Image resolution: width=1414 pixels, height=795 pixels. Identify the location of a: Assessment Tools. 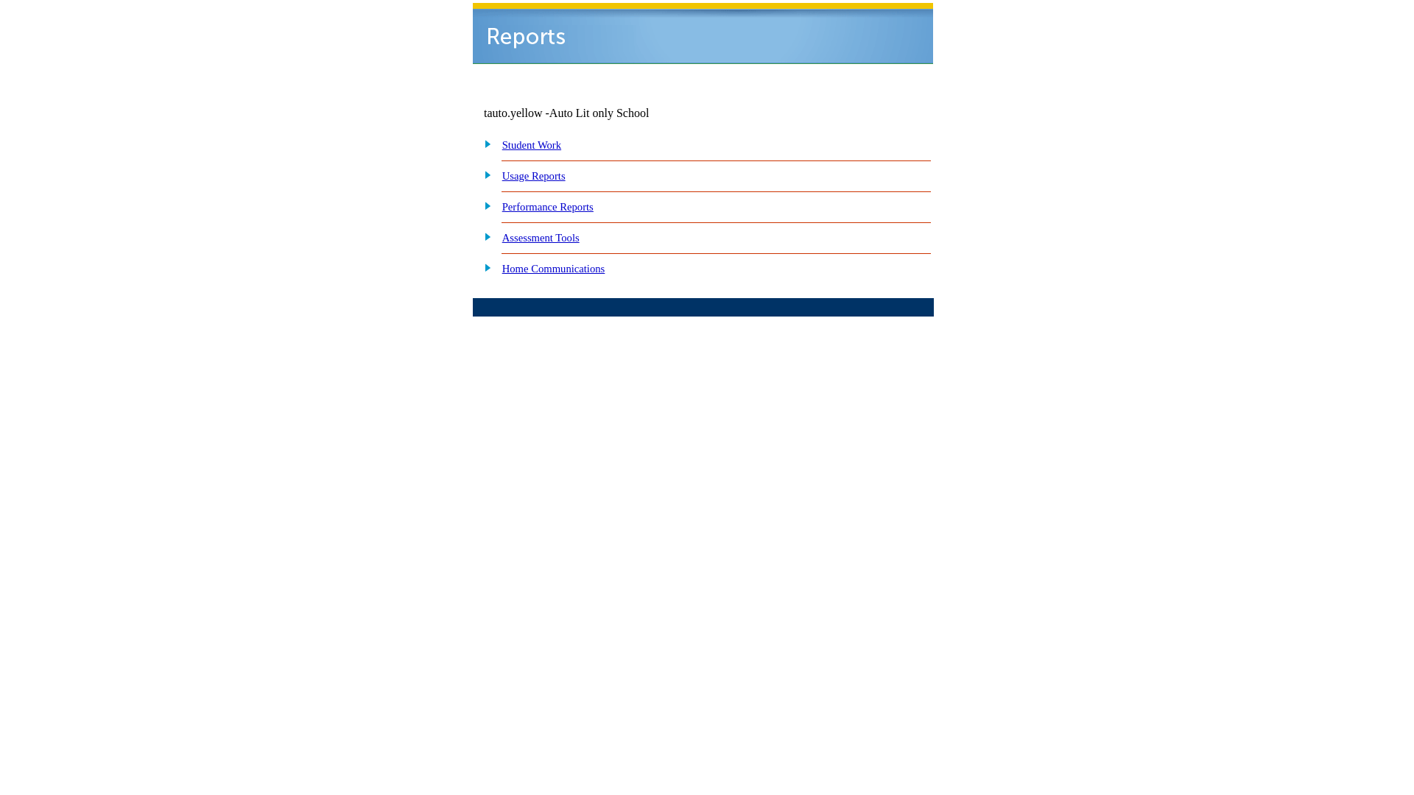
(541, 238).